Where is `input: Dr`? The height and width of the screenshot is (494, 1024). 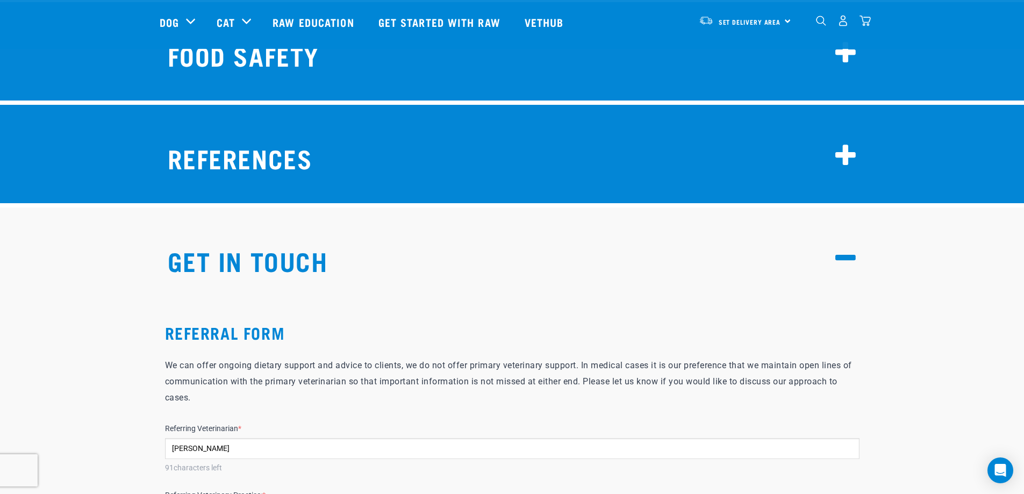
input: Dr is located at coordinates (513, 449).